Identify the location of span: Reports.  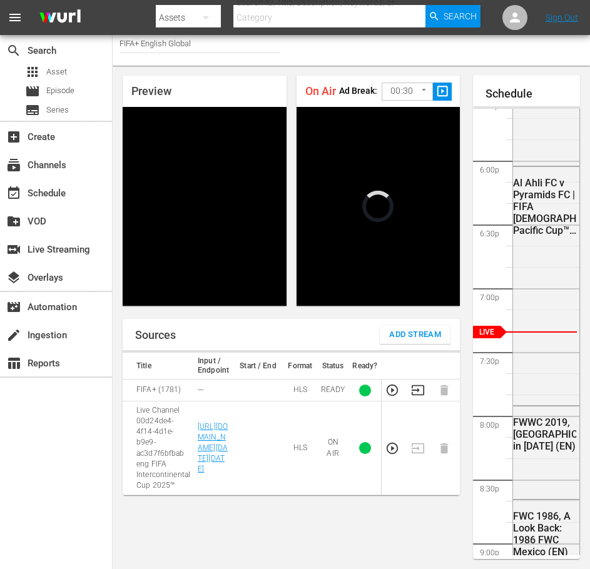
(14, 363).